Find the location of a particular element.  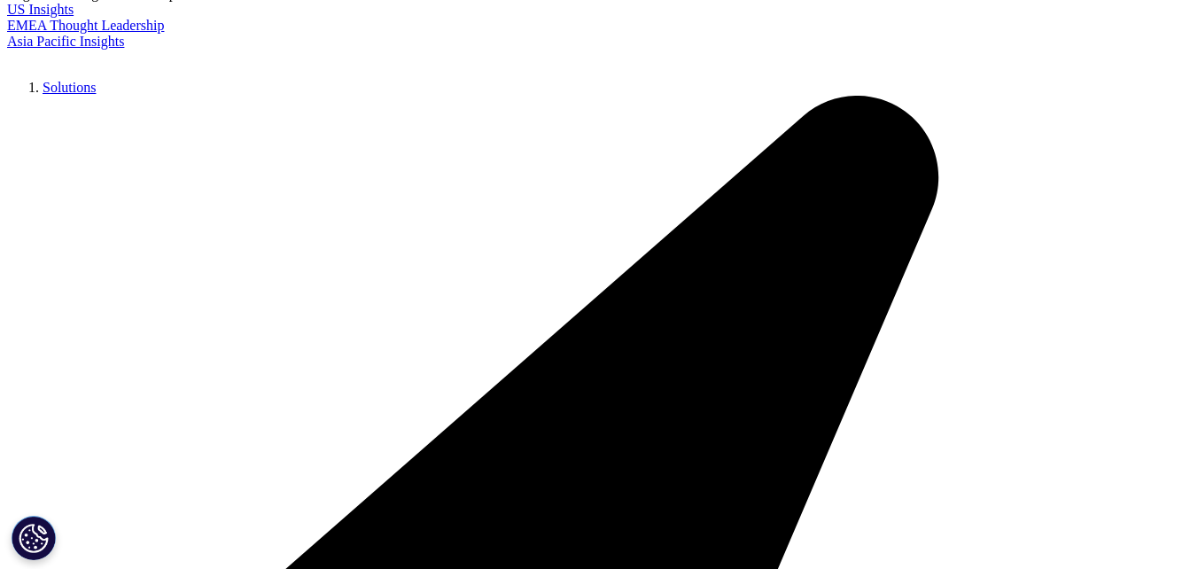

span: Asia Pacific Insights is located at coordinates (66, 41).